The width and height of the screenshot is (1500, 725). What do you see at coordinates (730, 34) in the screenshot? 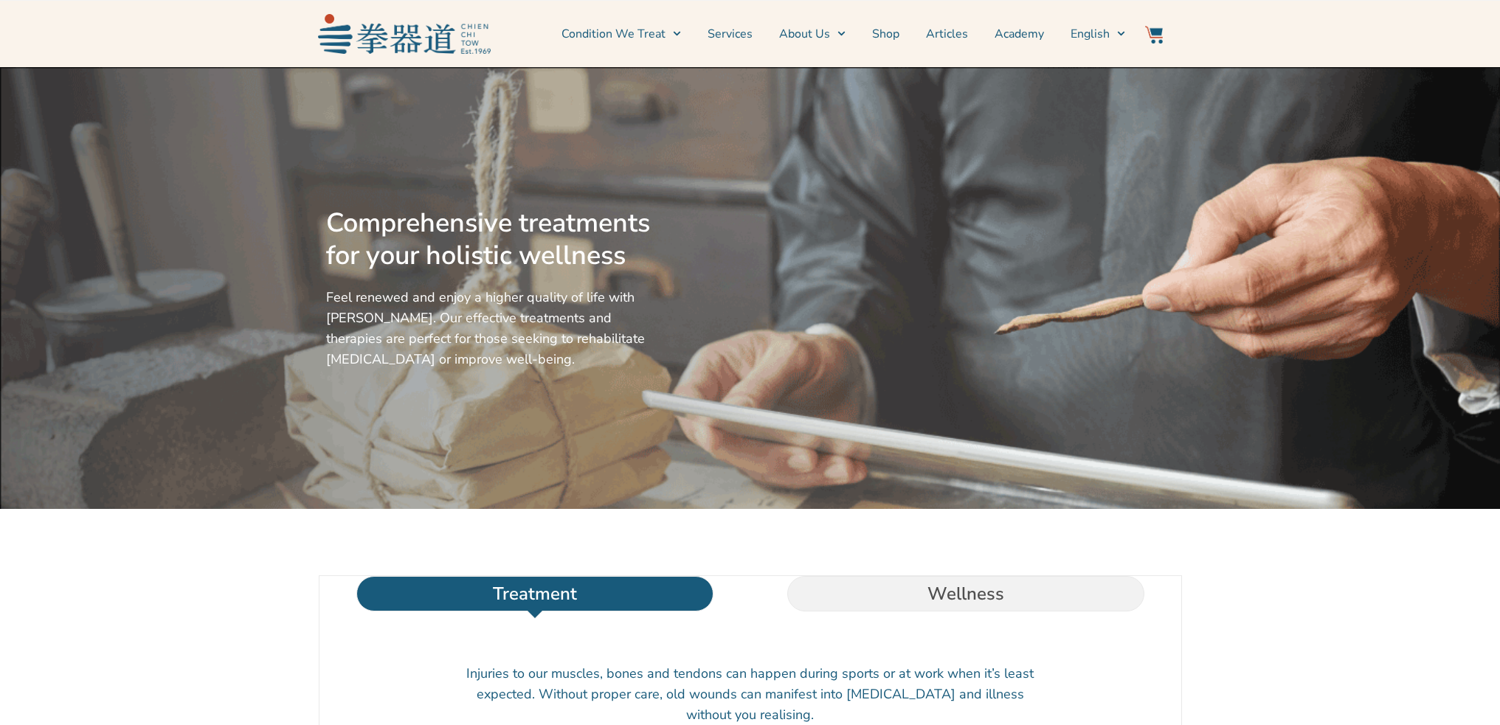
I see `a: Services` at bounding box center [730, 34].